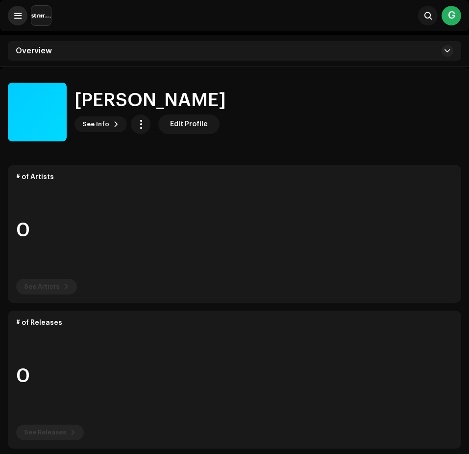 This screenshot has width=469, height=454. I want to click on img: 408b884b-546b-4518-8448-1008f9c76b02, so click(41, 16).